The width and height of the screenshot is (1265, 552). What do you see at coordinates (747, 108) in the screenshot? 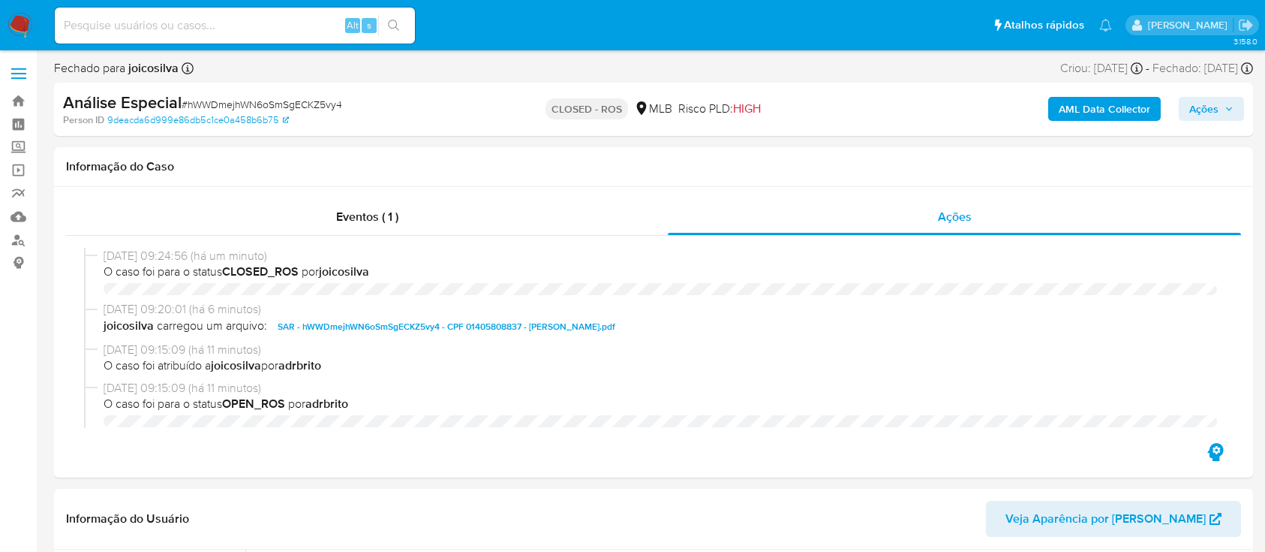
I see `span: HIGH` at bounding box center [747, 108].